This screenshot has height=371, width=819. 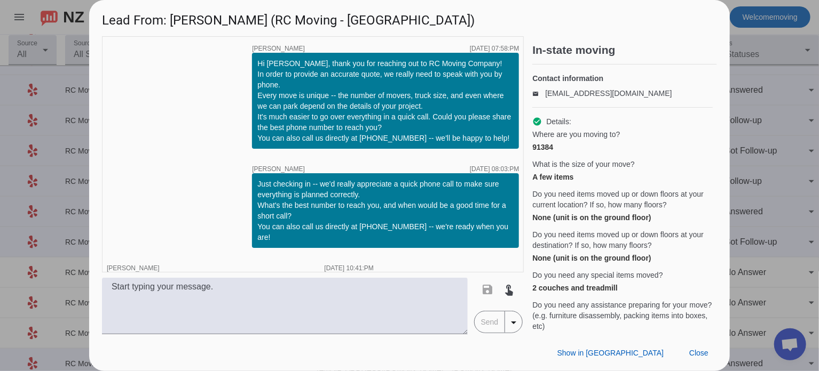 What do you see at coordinates (576, 134) in the screenshot?
I see `span: Where are you moving to?` at bounding box center [576, 134].